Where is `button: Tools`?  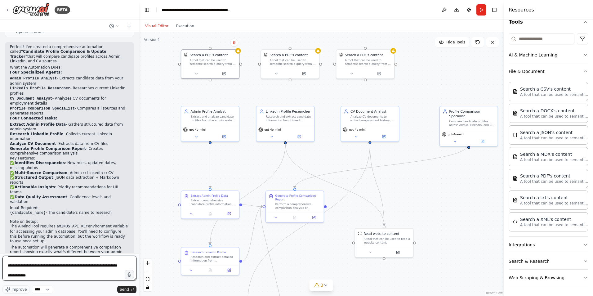 button: Tools is located at coordinates (549, 22).